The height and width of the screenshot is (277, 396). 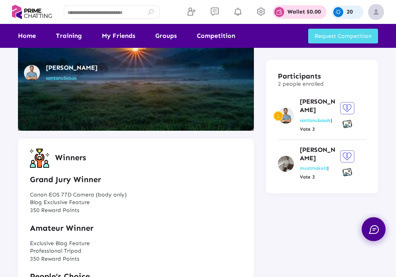 I want to click on button: Request Competition, so click(x=343, y=36).